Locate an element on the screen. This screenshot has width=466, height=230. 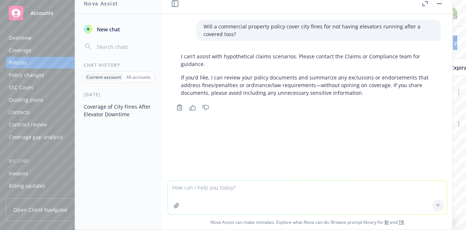
a: Overview is located at coordinates (51, 38).